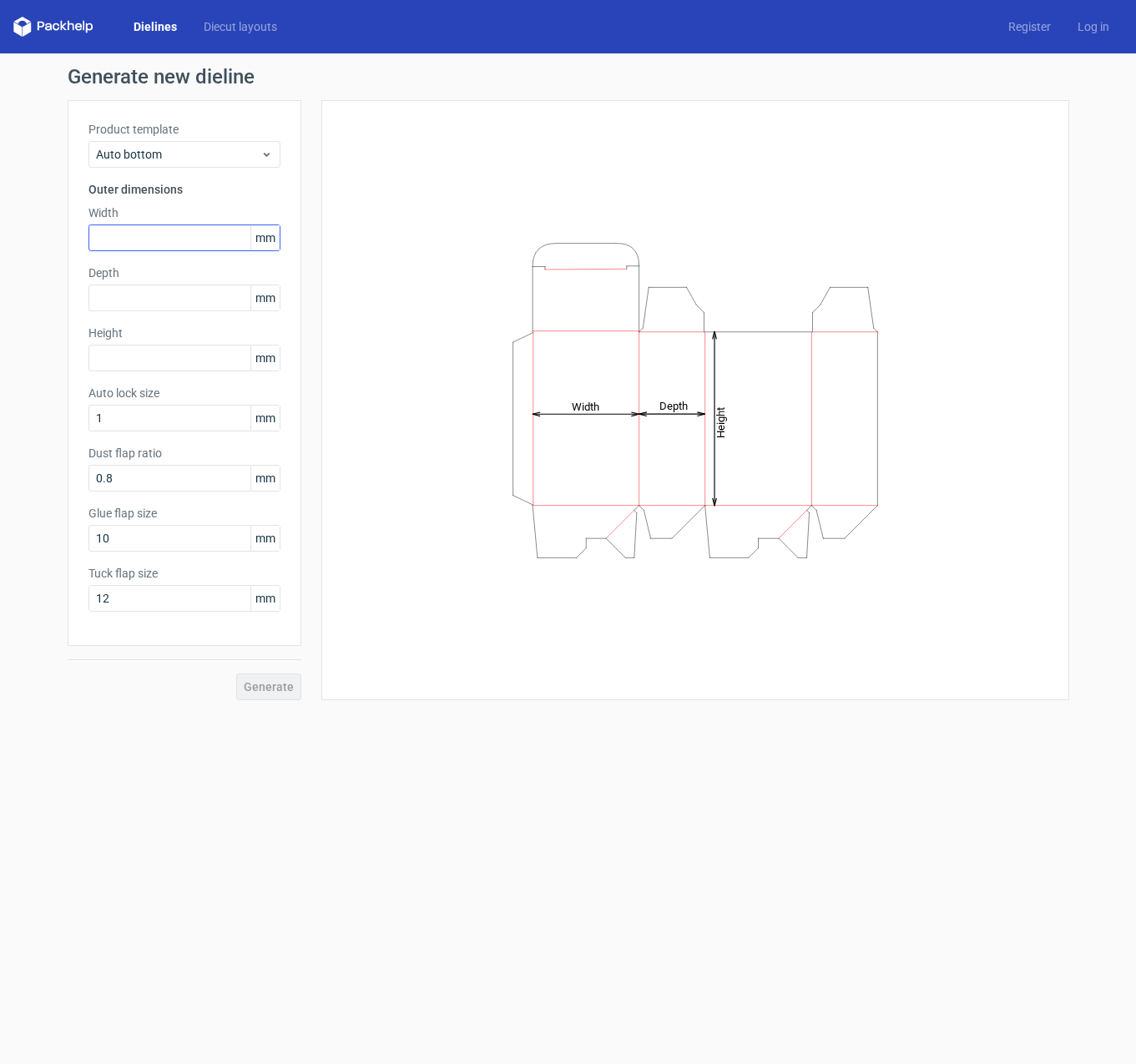 The height and width of the screenshot is (1064, 1136). What do you see at coordinates (178, 155) in the screenshot?
I see `span: Auto bottom` at bounding box center [178, 155].